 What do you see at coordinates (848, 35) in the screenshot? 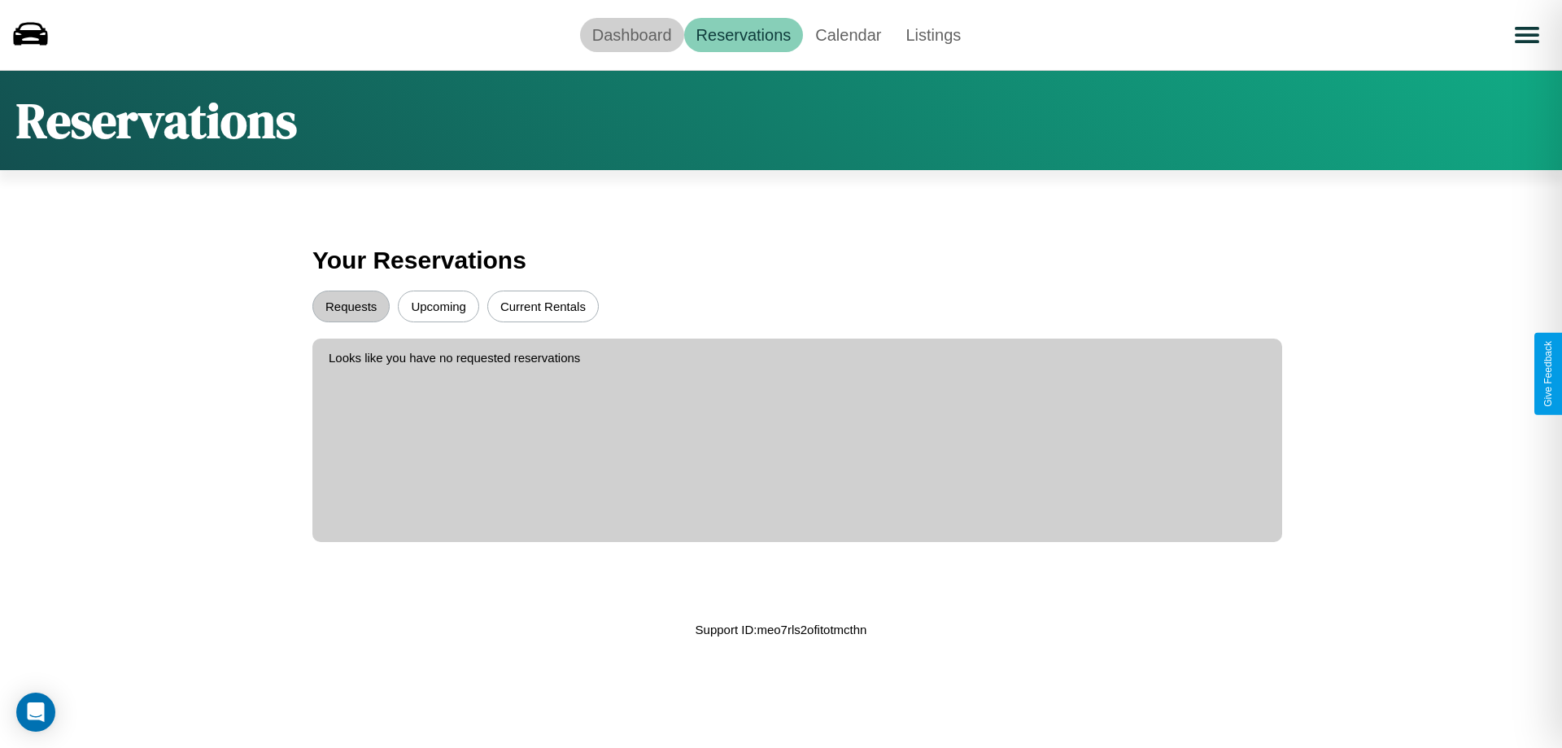
I see `a: Calendar` at bounding box center [848, 35].